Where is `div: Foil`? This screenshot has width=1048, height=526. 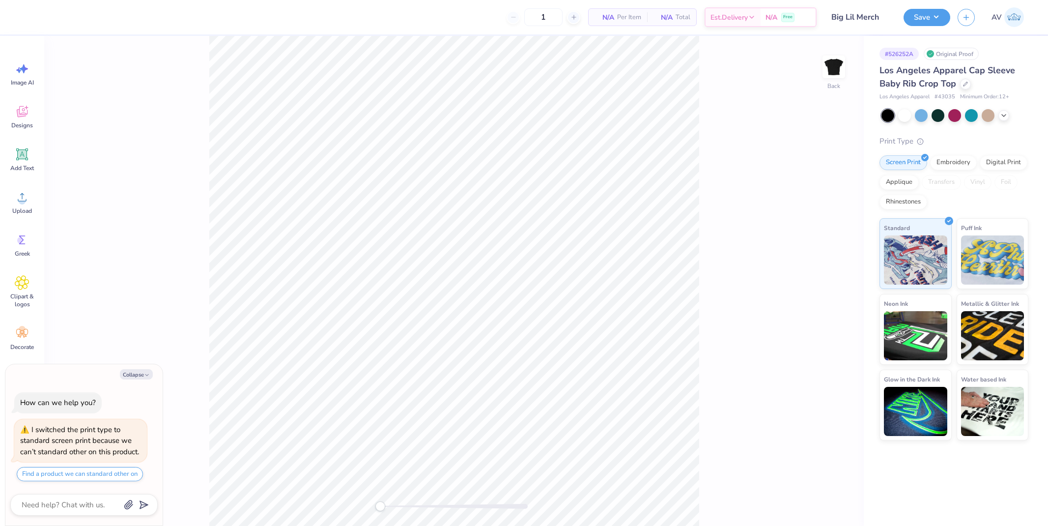 div: Foil is located at coordinates (1005, 182).